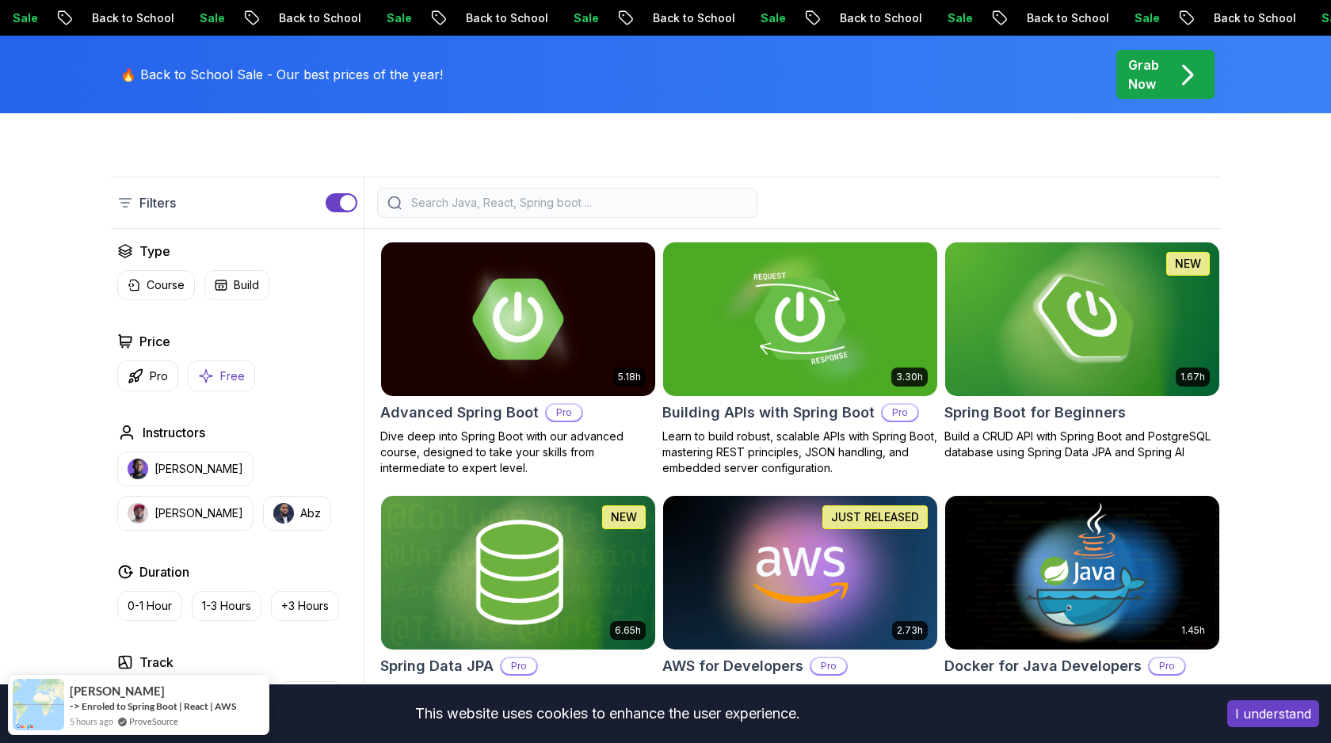  What do you see at coordinates (221, 375) in the screenshot?
I see `button: Free` at bounding box center [221, 375].